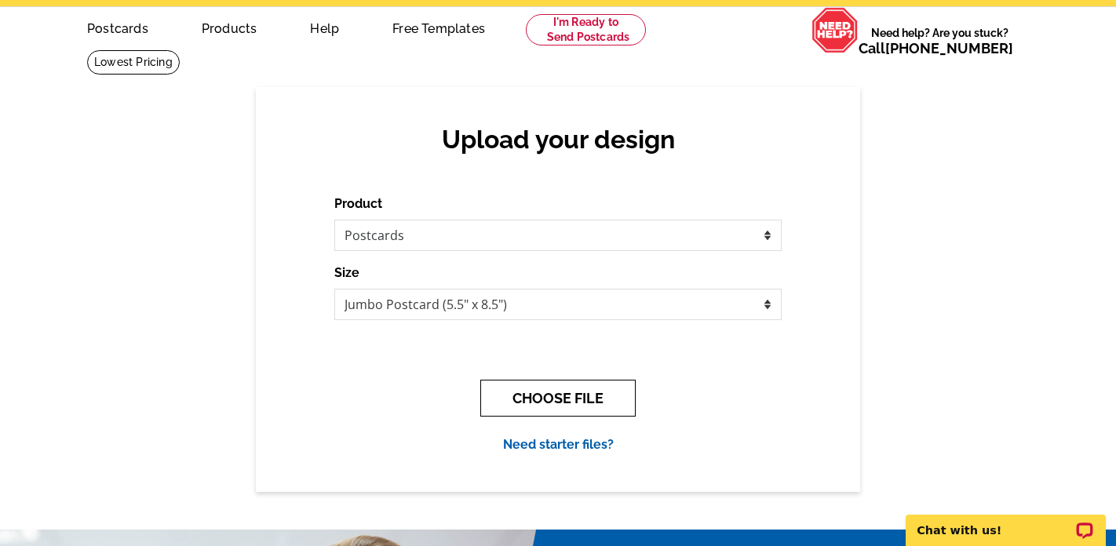 The height and width of the screenshot is (546, 1116). I want to click on button: CHOOSE FILE, so click(558, 398).